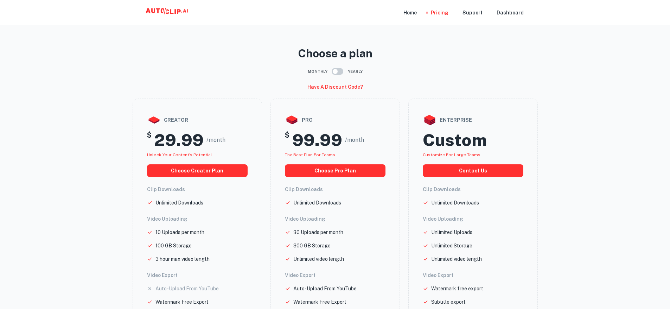  What do you see at coordinates (317, 71) in the screenshot?
I see `span: Monthly` at bounding box center [317, 71].